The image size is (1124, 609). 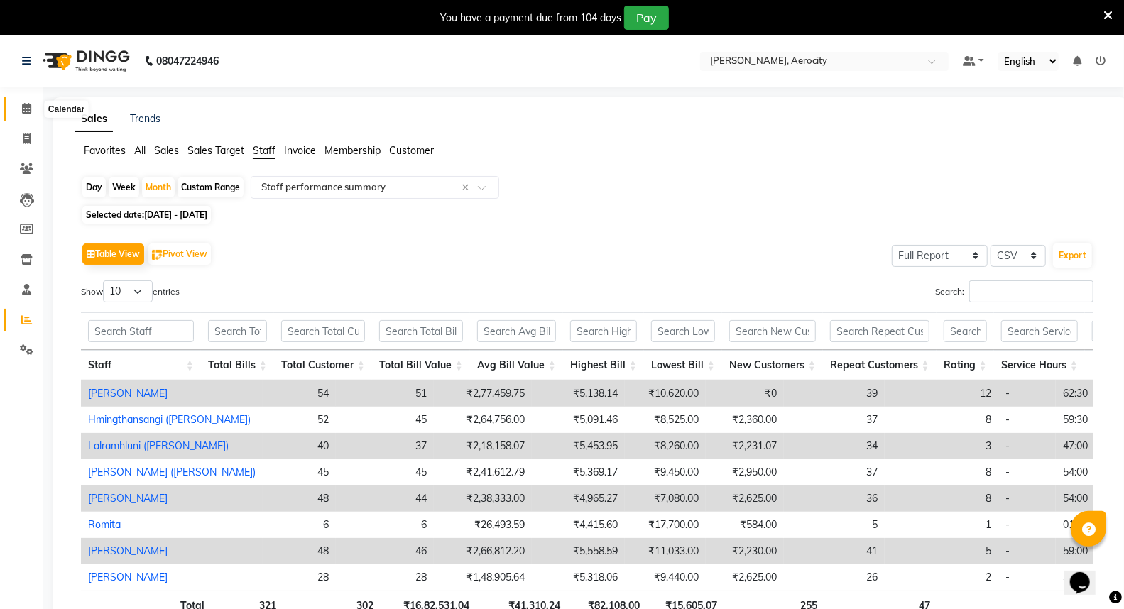 I want to click on span: Clear all, so click(x=467, y=187).